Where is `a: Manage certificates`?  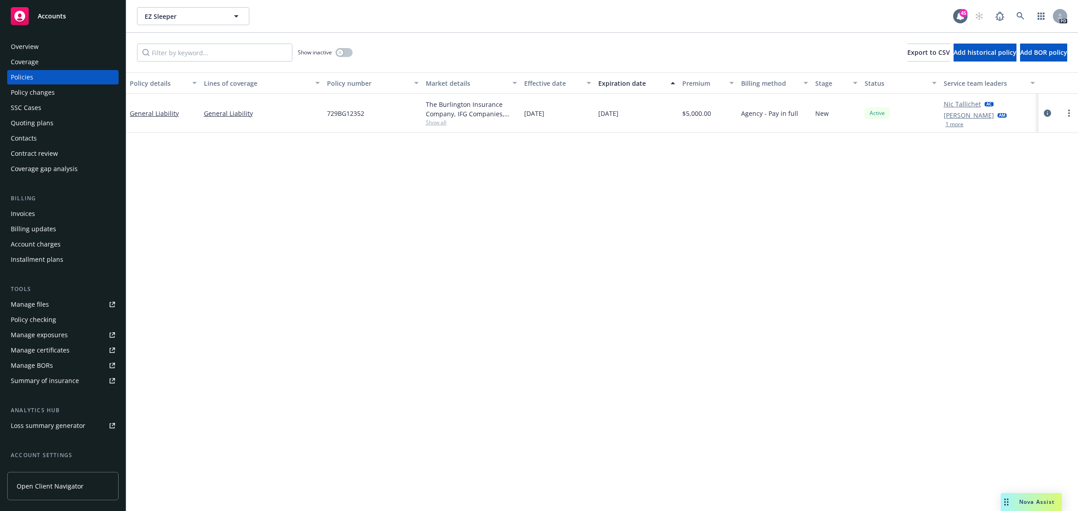 a: Manage certificates is located at coordinates (63, 350).